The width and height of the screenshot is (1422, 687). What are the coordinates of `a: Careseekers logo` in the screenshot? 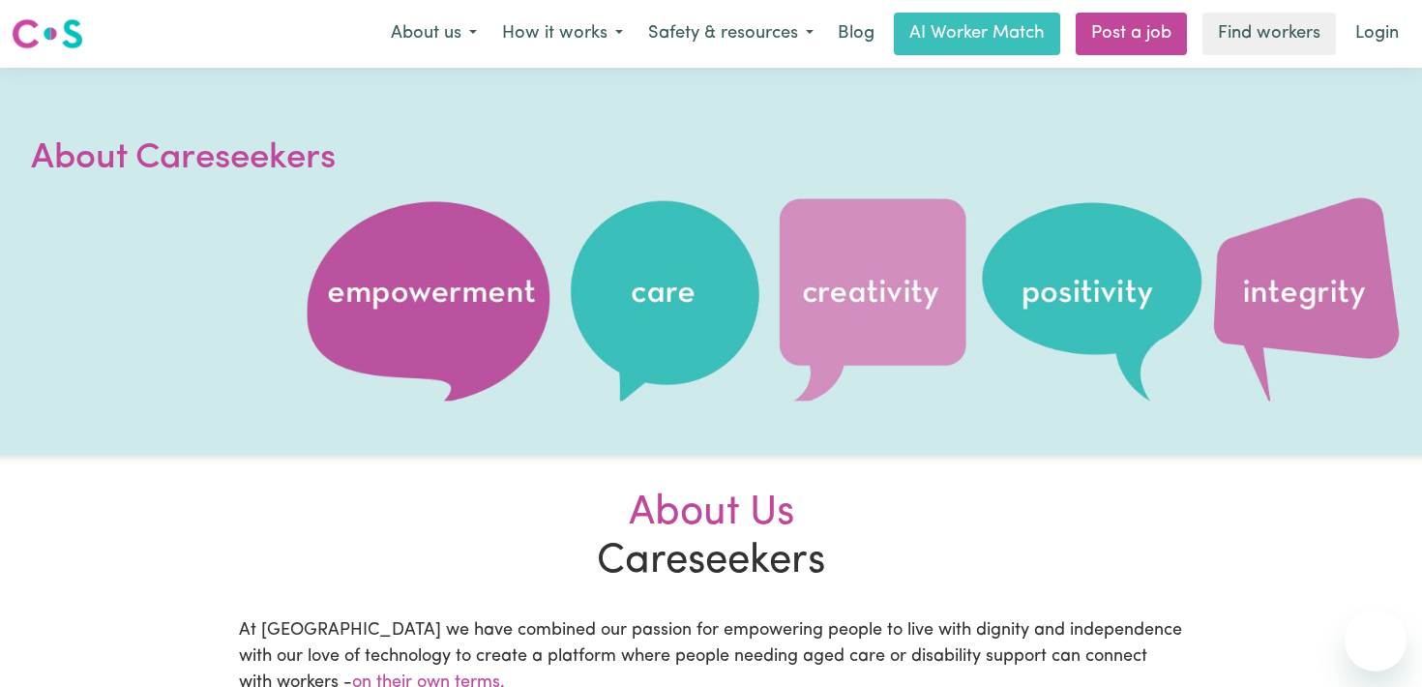 It's located at (47, 34).